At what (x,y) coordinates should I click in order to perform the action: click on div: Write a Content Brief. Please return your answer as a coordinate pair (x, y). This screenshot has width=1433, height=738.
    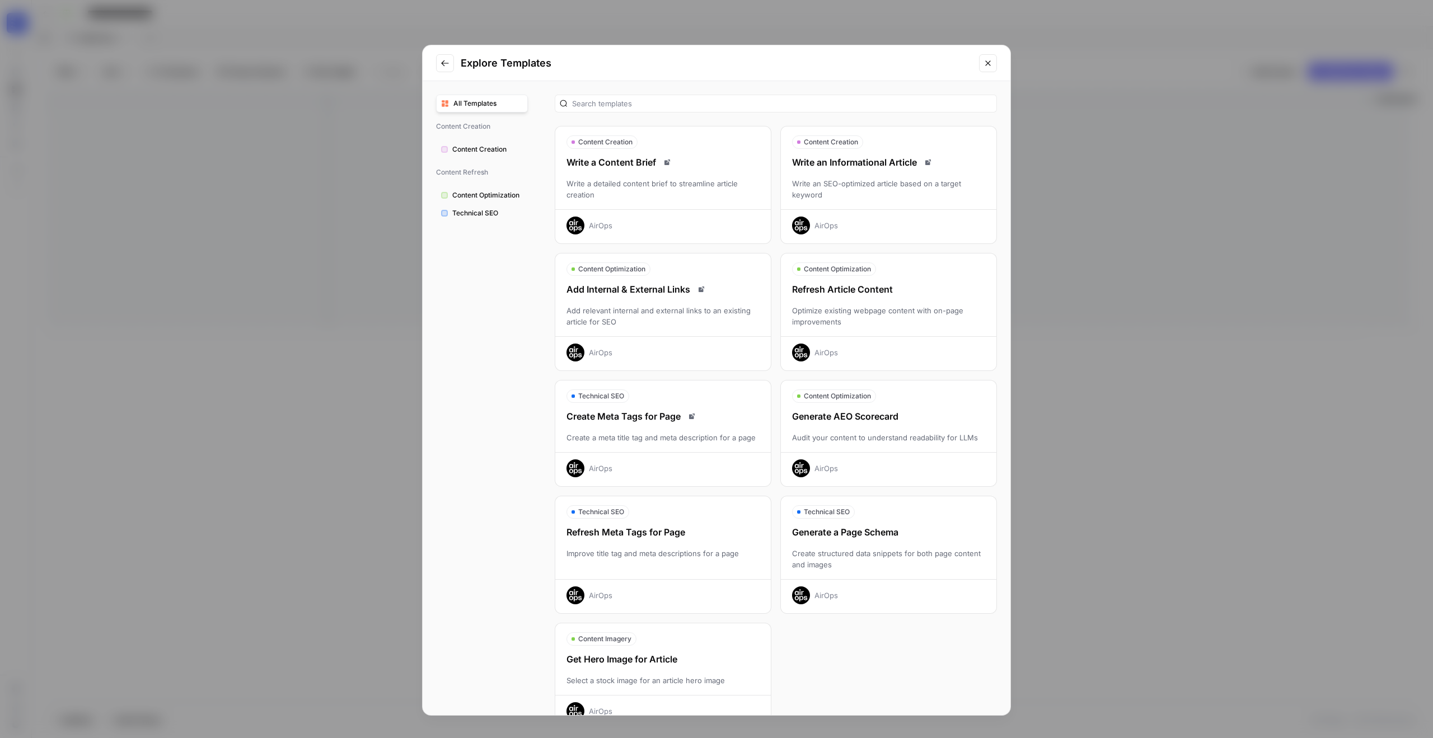
    Looking at the image, I should click on (663, 162).